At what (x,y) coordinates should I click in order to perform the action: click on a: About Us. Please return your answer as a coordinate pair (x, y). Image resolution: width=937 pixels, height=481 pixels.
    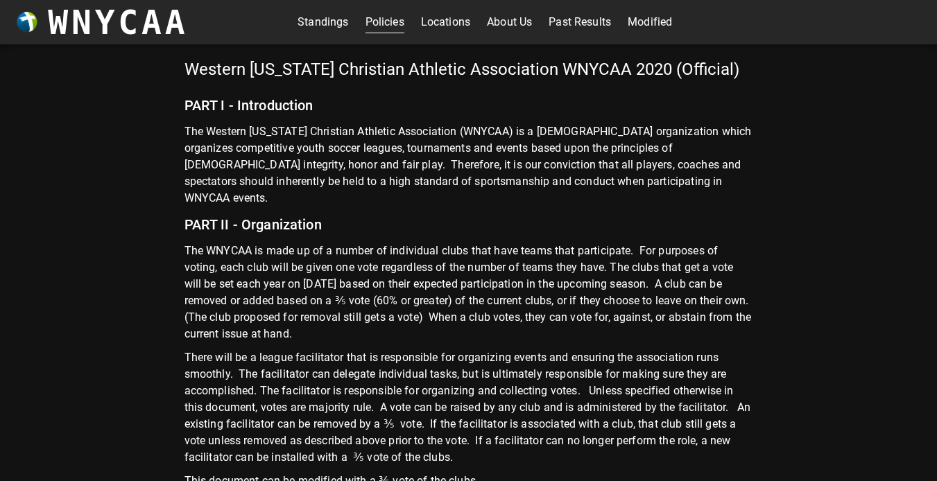
    Looking at the image, I should click on (509, 22).